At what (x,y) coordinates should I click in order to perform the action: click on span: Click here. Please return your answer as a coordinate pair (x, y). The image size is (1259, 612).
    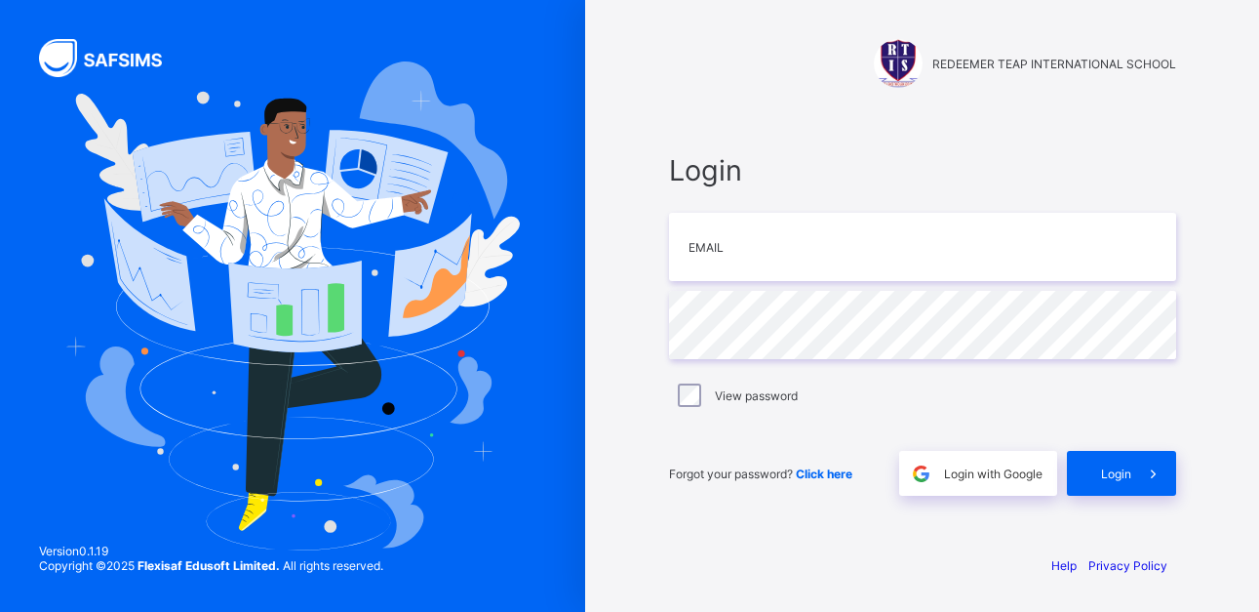
    Looking at the image, I should click on (824, 473).